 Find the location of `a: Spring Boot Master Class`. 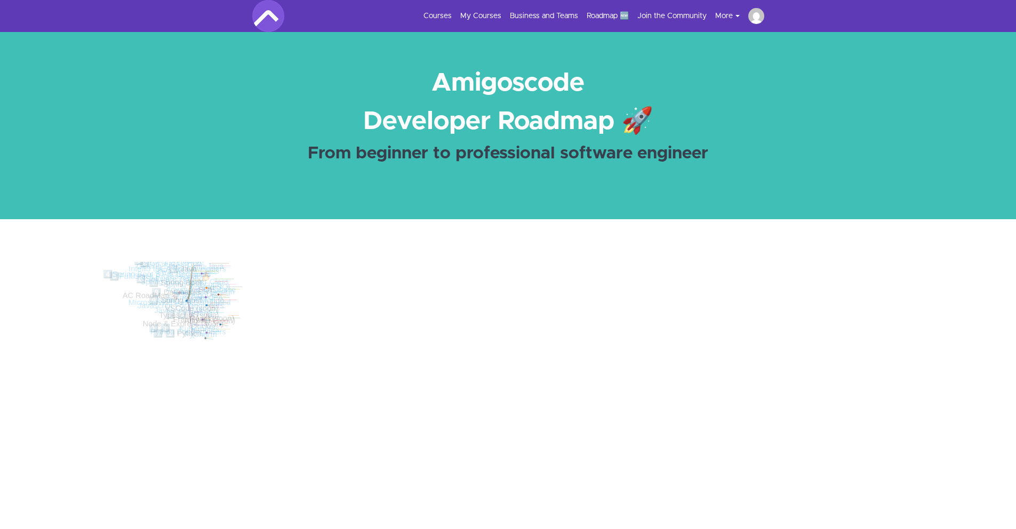

a: Spring Boot Master Class is located at coordinates (184, 281).